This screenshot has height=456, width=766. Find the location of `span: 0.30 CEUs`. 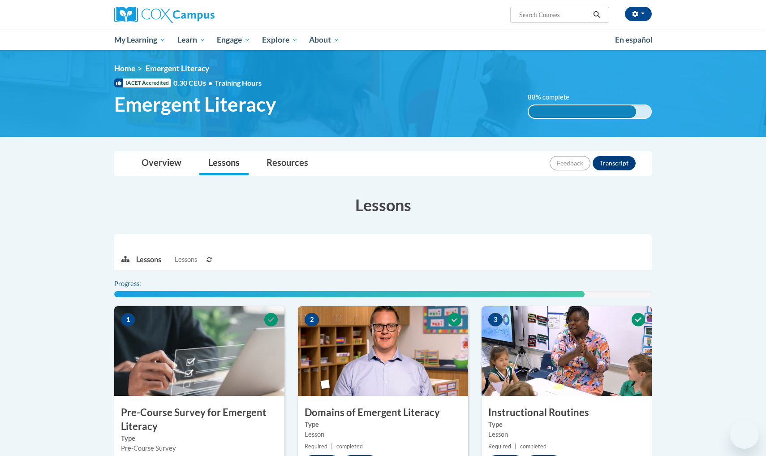

span: 0.30 CEUs is located at coordinates (194, 83).